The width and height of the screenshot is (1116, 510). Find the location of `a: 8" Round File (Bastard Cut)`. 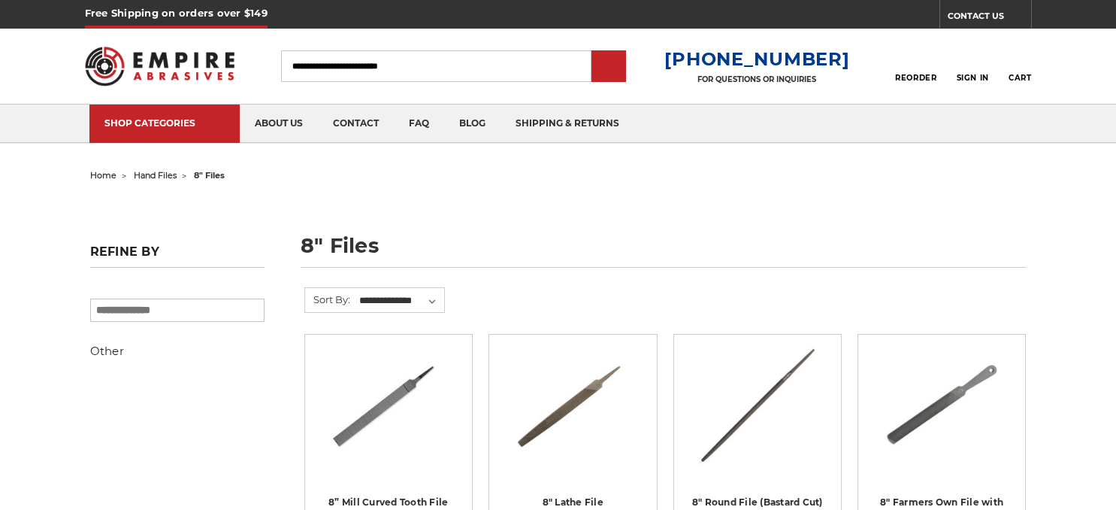

a: 8" Round File (Bastard Cut) is located at coordinates (758, 501).